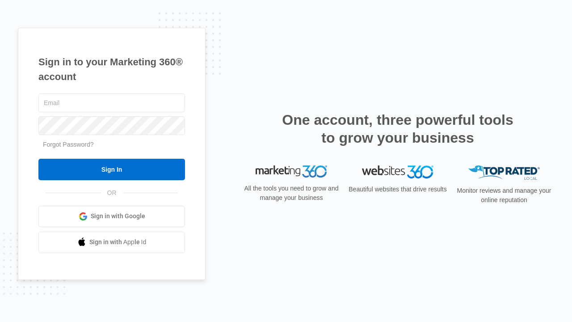 The image size is (572, 322). Describe the element at coordinates (68, 144) in the screenshot. I see `a: Forgot Password?` at that location.